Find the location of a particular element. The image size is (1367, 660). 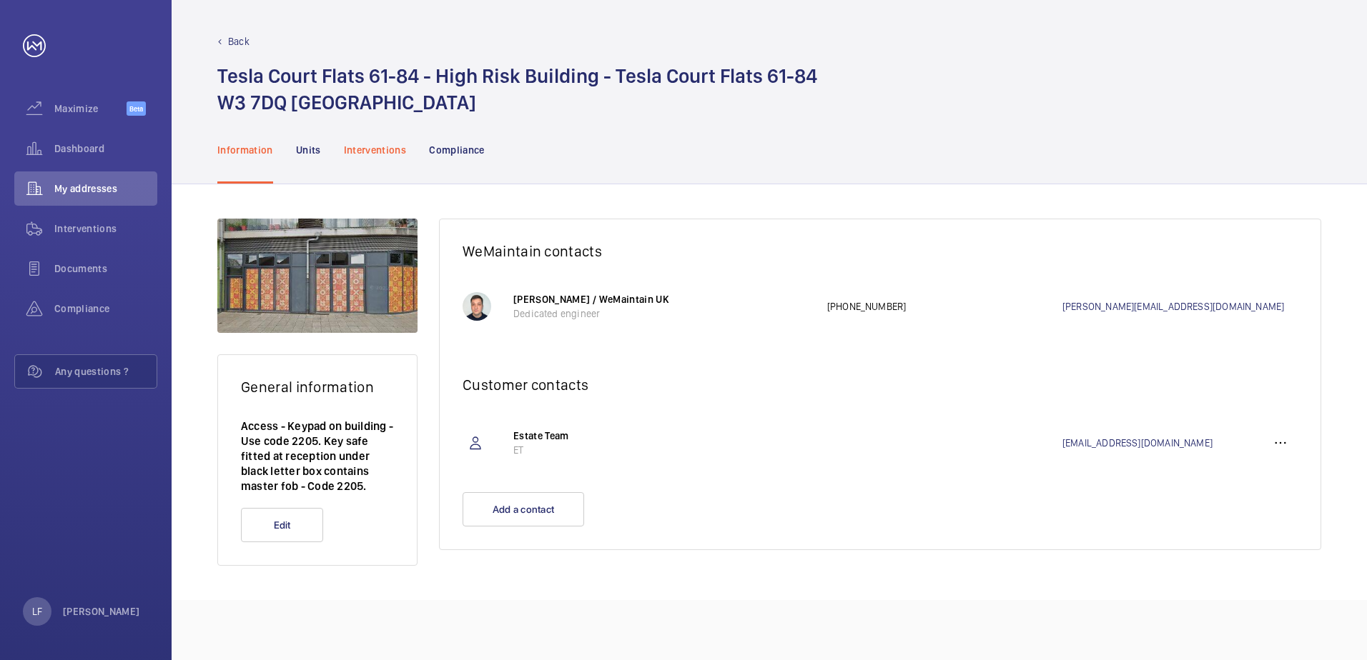

span: Documents is located at coordinates (106, 269).